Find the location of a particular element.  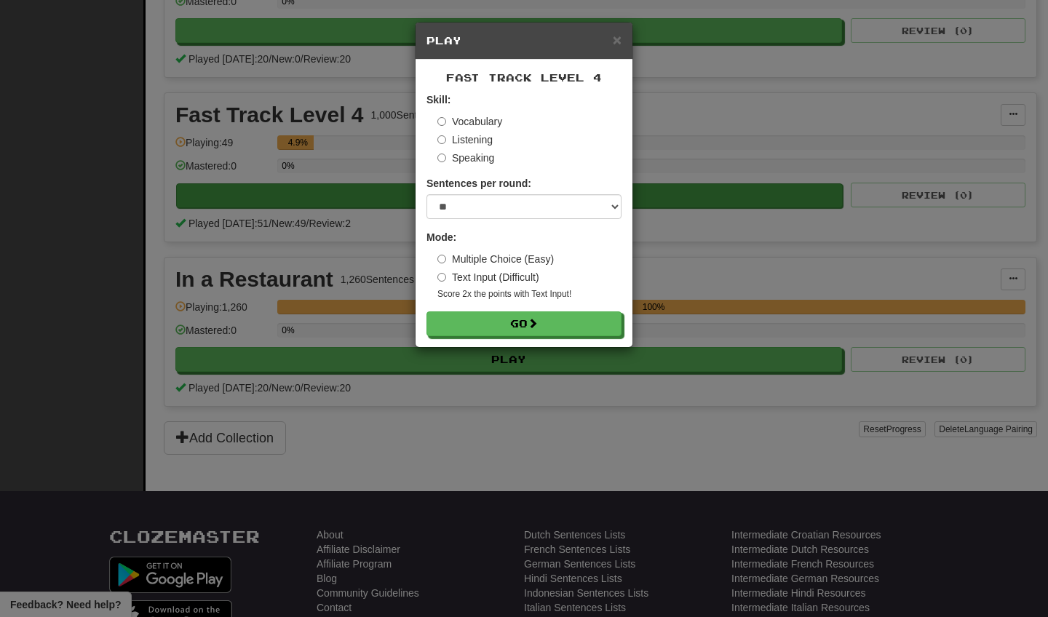

label: Vocabulary is located at coordinates (469, 121).